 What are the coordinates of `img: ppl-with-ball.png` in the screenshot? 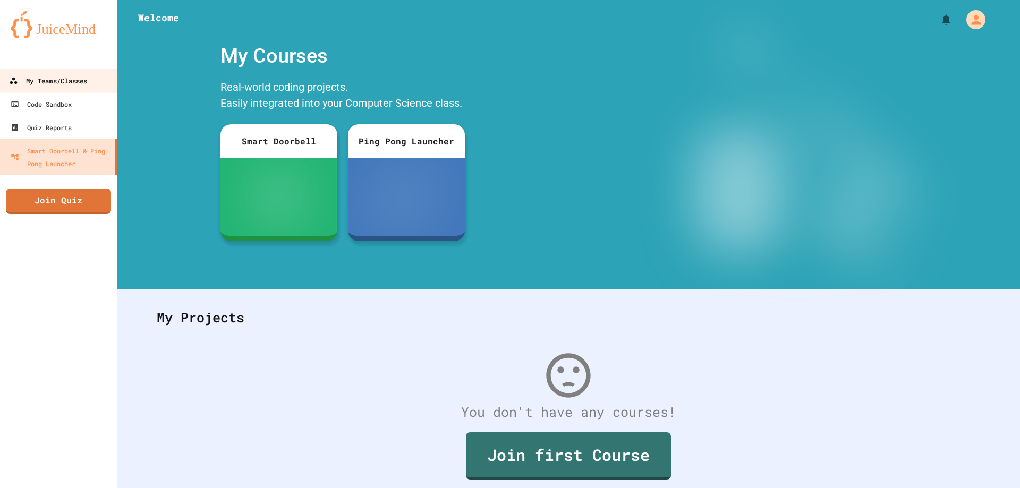 It's located at (406, 197).